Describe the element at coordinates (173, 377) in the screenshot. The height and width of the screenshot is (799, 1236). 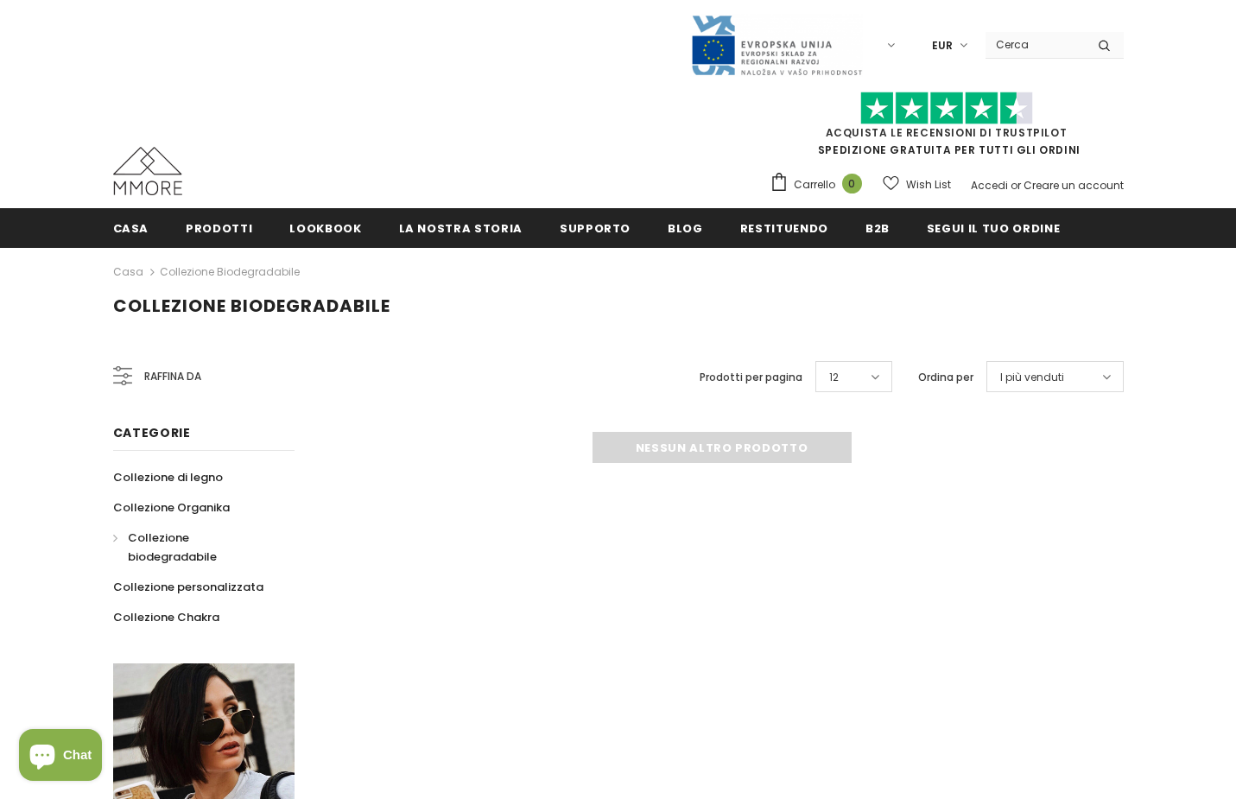
I see `span: Raffina da` at that location.